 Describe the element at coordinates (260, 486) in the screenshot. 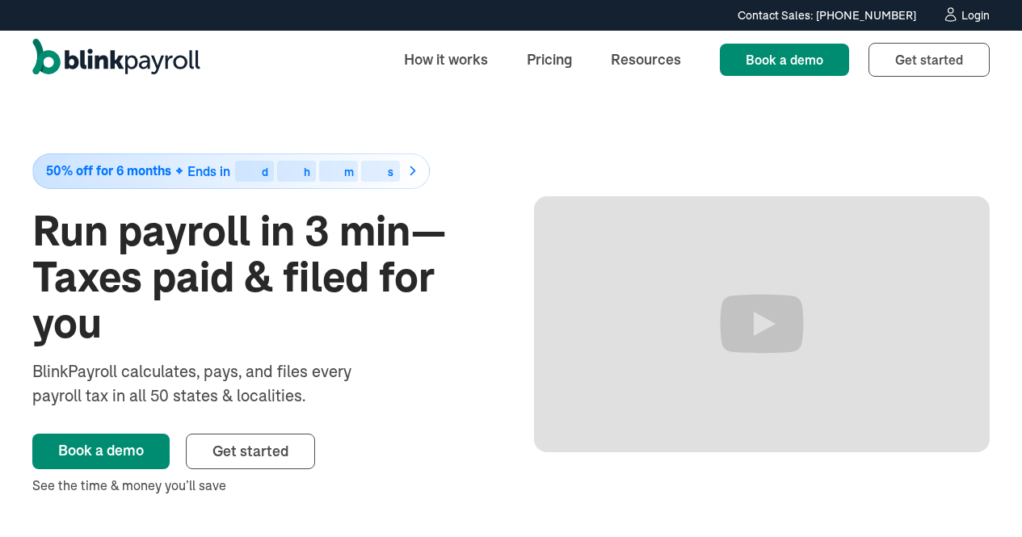

I see `div: See the time & money you’ll save` at that location.